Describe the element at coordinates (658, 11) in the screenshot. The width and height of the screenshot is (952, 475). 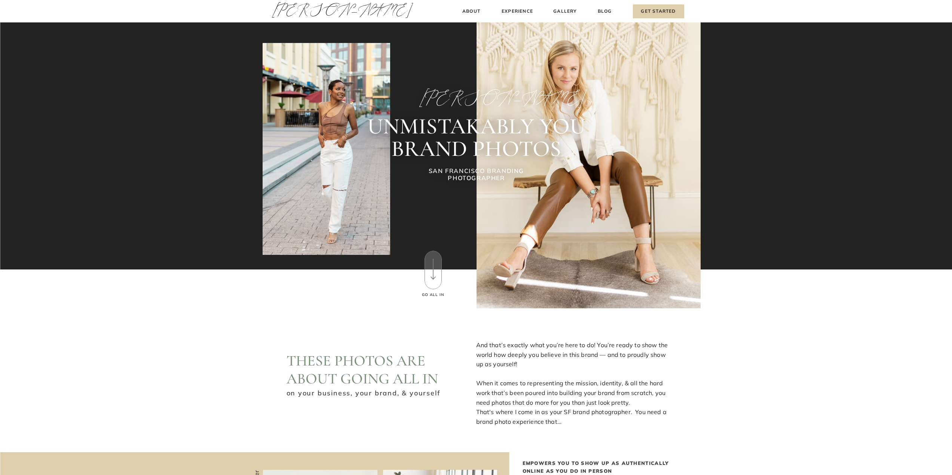
I see `a: Get Started` at that location.